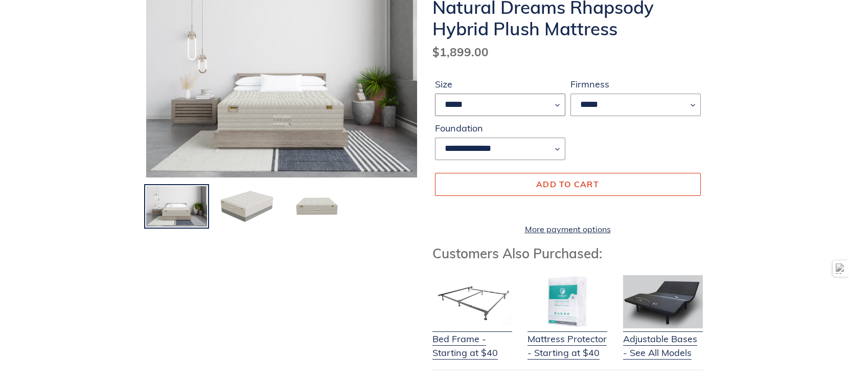  Describe the element at coordinates (500, 128) in the screenshot. I see `label: Foundation` at that location.